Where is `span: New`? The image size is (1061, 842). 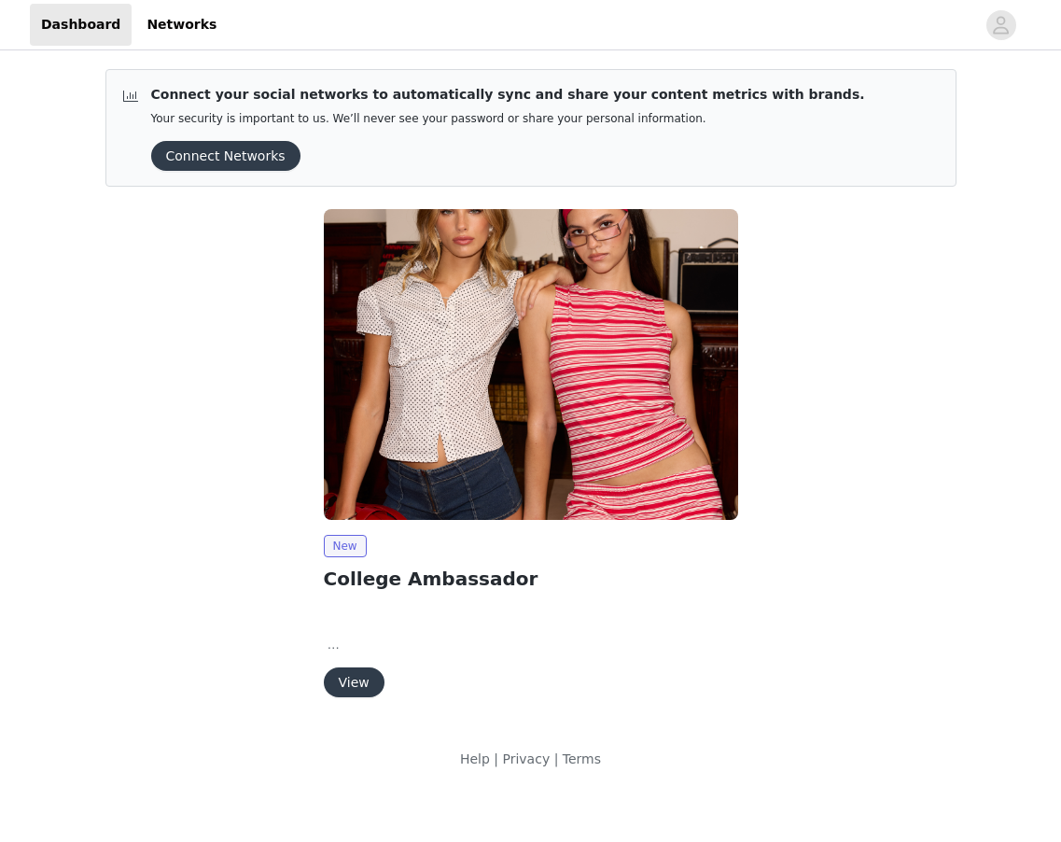
span: New is located at coordinates (345, 546).